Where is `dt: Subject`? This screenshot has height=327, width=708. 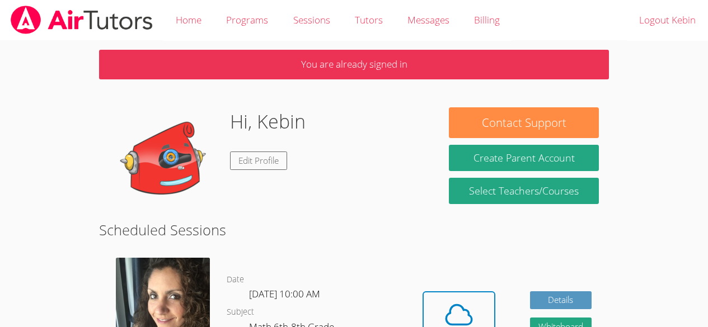
dt: Subject is located at coordinates (240, 312).